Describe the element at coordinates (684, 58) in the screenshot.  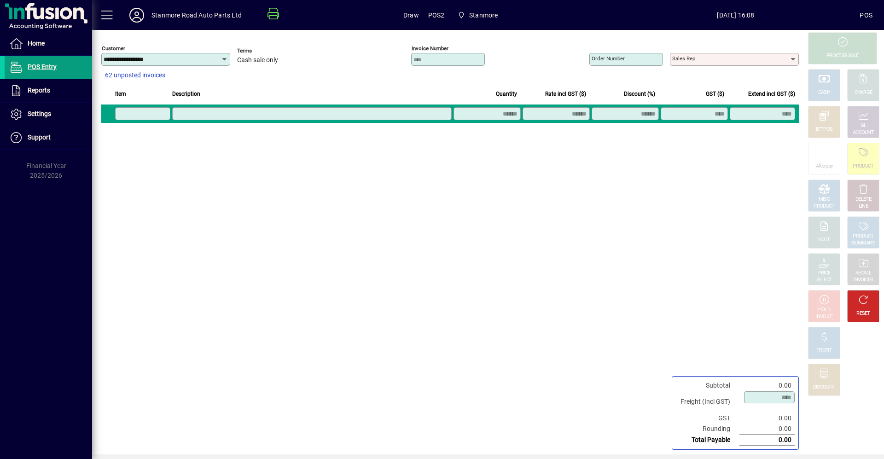
I see `mat-label: Sales rep` at that location.